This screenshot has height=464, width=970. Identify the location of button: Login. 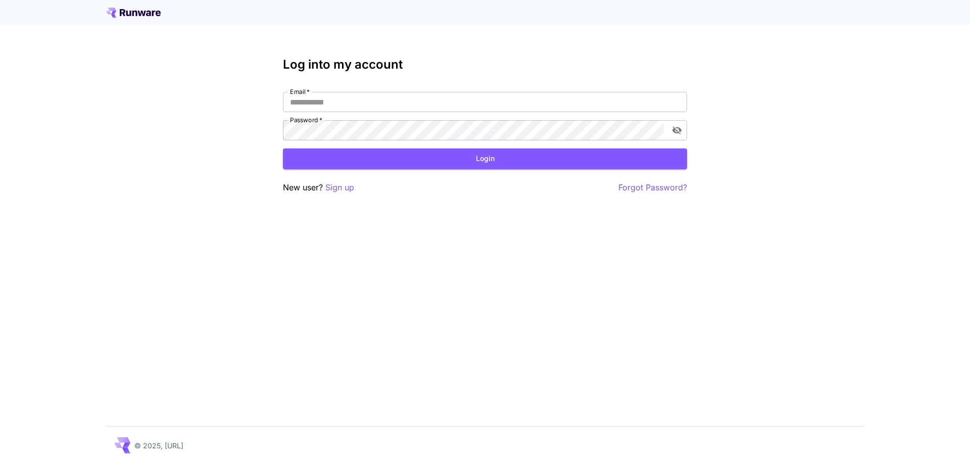
(485, 159).